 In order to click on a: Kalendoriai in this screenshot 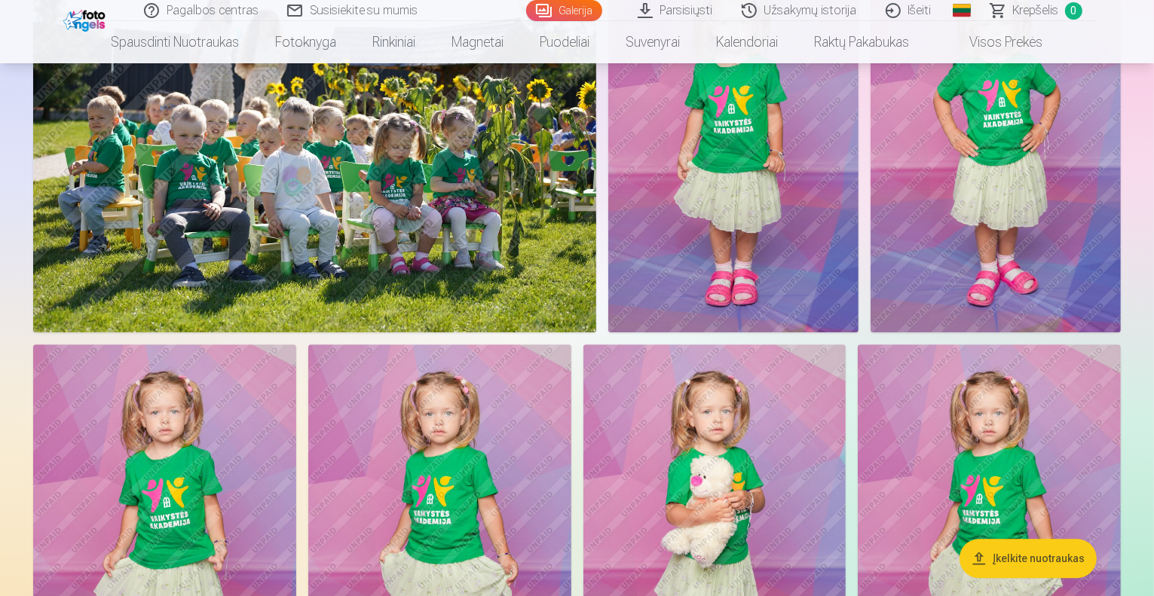, I will do `click(748, 42)`.